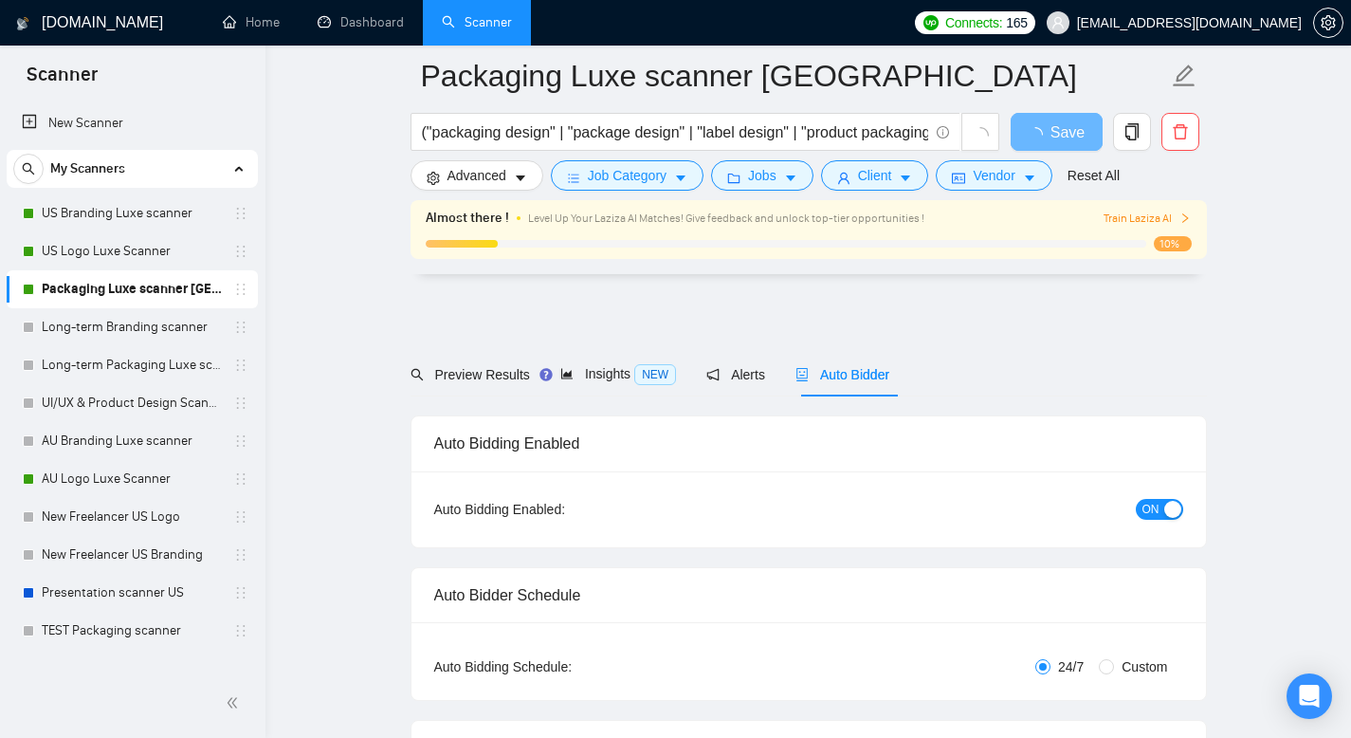 Image resolution: width=1351 pixels, height=738 pixels. What do you see at coordinates (762, 175) in the screenshot?
I see `button: folderJobscaret-down` at bounding box center [762, 175].